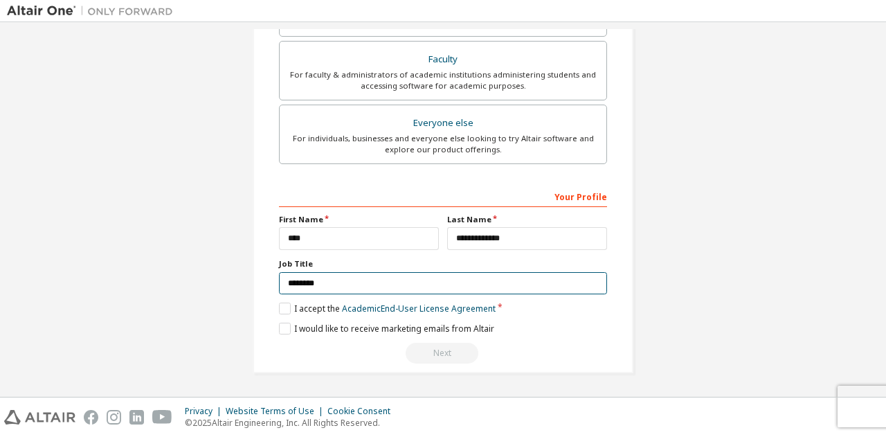  I want to click on div: For faculty & administrators of academic institutions administering students and accessing softwa..., so click(443, 80).